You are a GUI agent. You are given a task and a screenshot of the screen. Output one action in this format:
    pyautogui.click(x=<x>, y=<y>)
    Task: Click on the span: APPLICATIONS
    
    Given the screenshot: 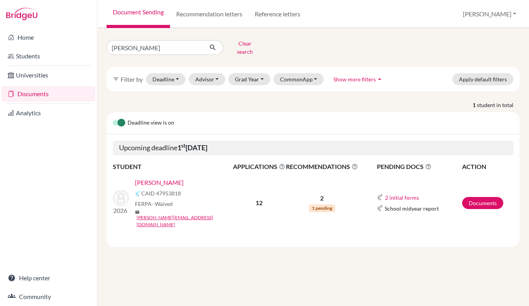 What is the action you would take?
    pyautogui.click(x=259, y=167)
    